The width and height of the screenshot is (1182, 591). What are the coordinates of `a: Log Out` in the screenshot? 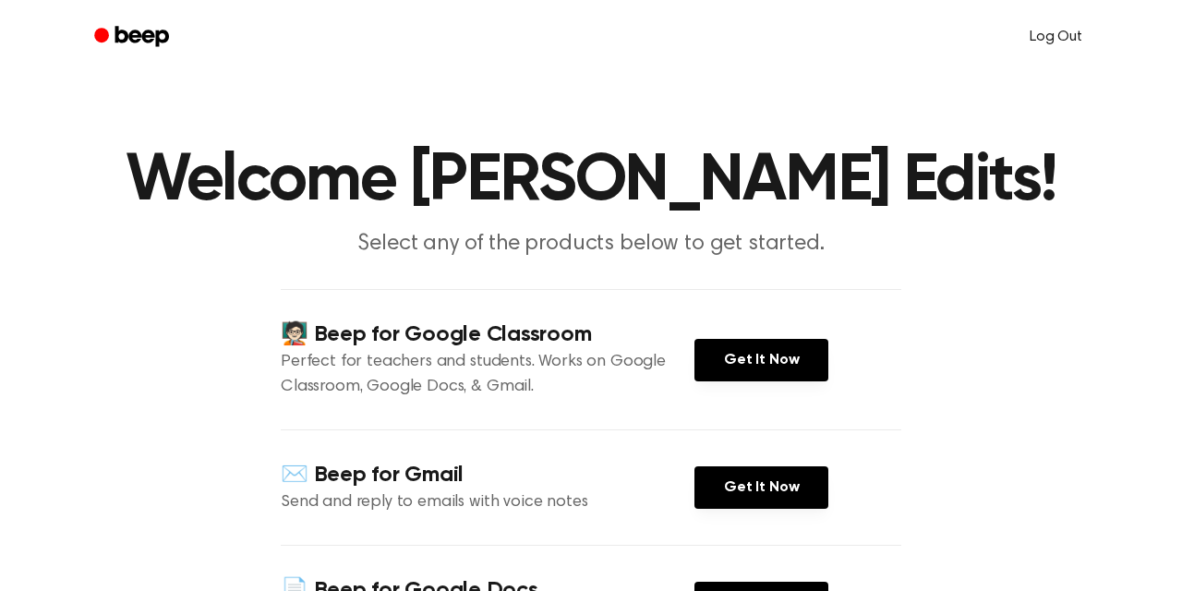 It's located at (1055, 37).